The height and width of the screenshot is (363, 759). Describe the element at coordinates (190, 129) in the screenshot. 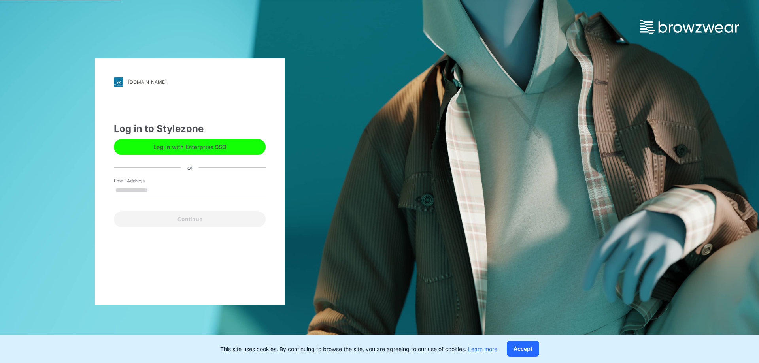

I see `div: Log in to Stylezone` at that location.